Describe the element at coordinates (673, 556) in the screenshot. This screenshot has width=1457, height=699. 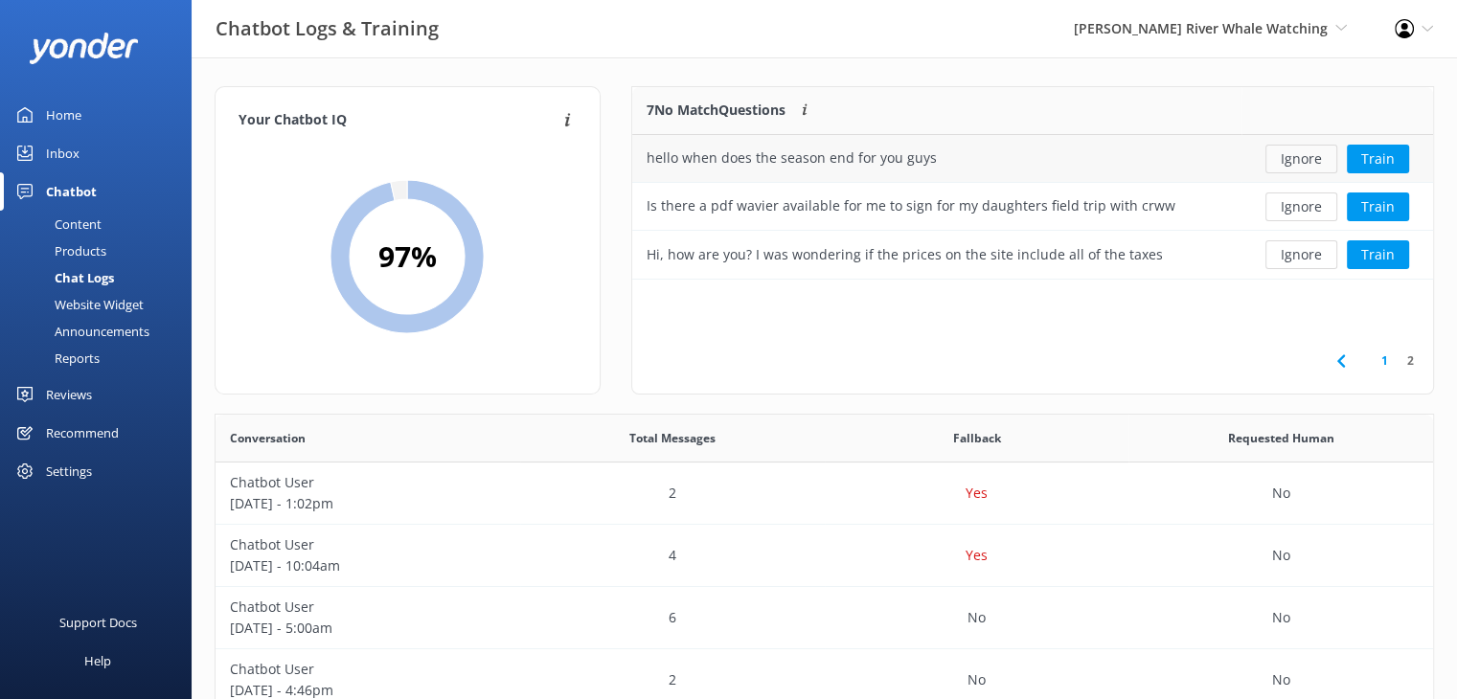
I see `p: 4` at that location.